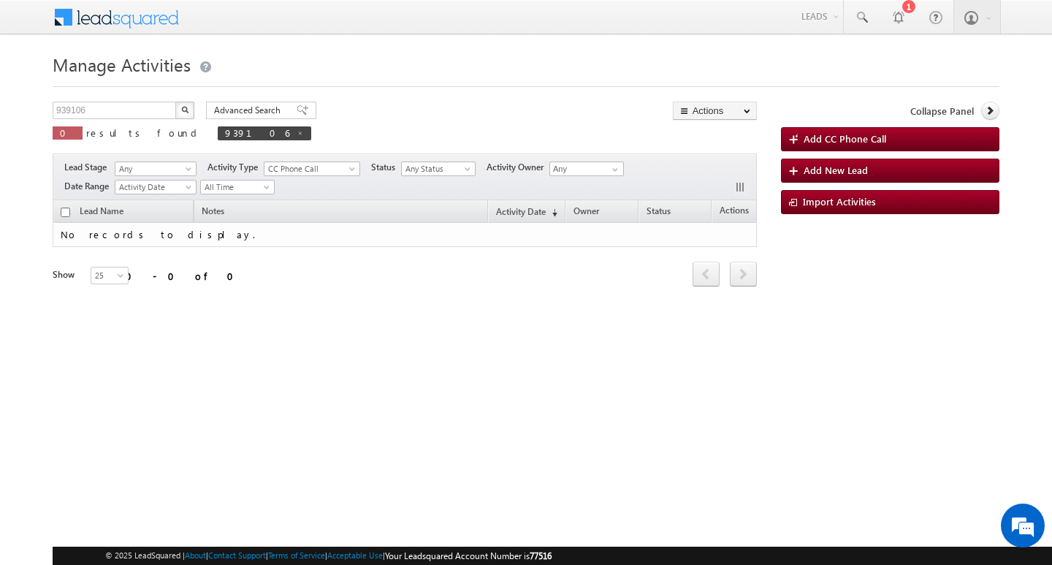 The height and width of the screenshot is (565, 1052). I want to click on span: results found, so click(144, 132).